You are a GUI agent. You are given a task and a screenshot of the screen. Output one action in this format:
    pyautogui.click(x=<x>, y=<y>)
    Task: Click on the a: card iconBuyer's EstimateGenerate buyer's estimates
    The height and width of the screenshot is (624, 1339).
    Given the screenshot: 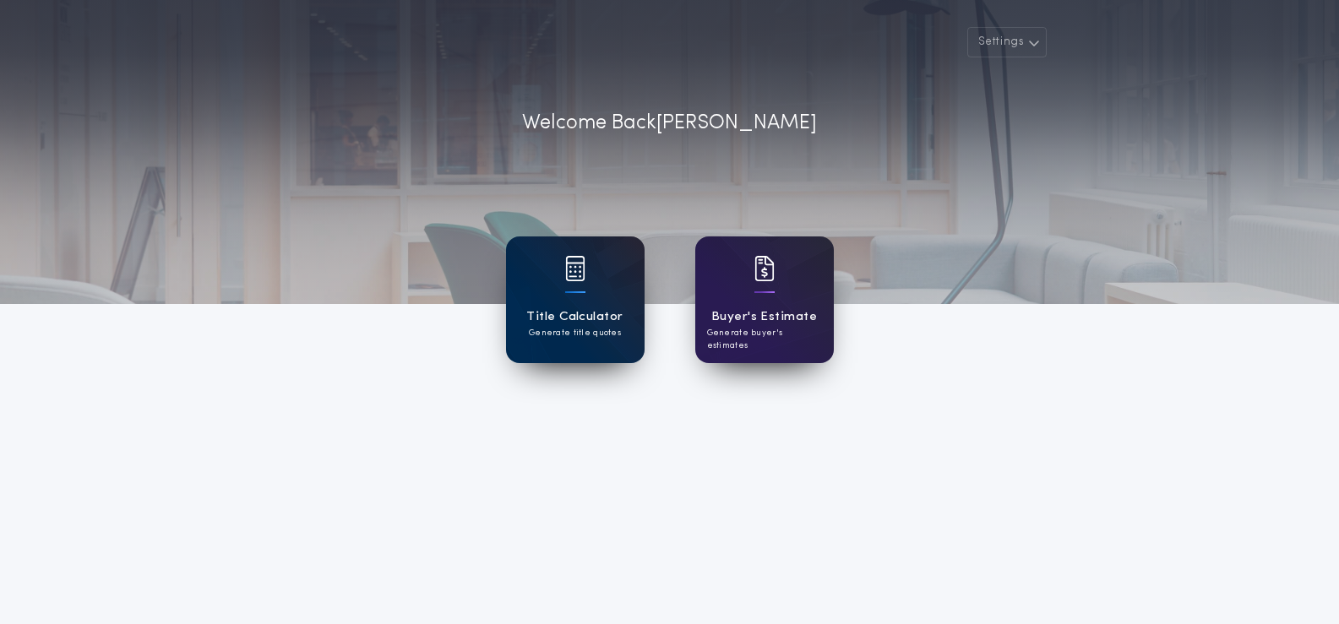 What is the action you would take?
    pyautogui.click(x=765, y=300)
    